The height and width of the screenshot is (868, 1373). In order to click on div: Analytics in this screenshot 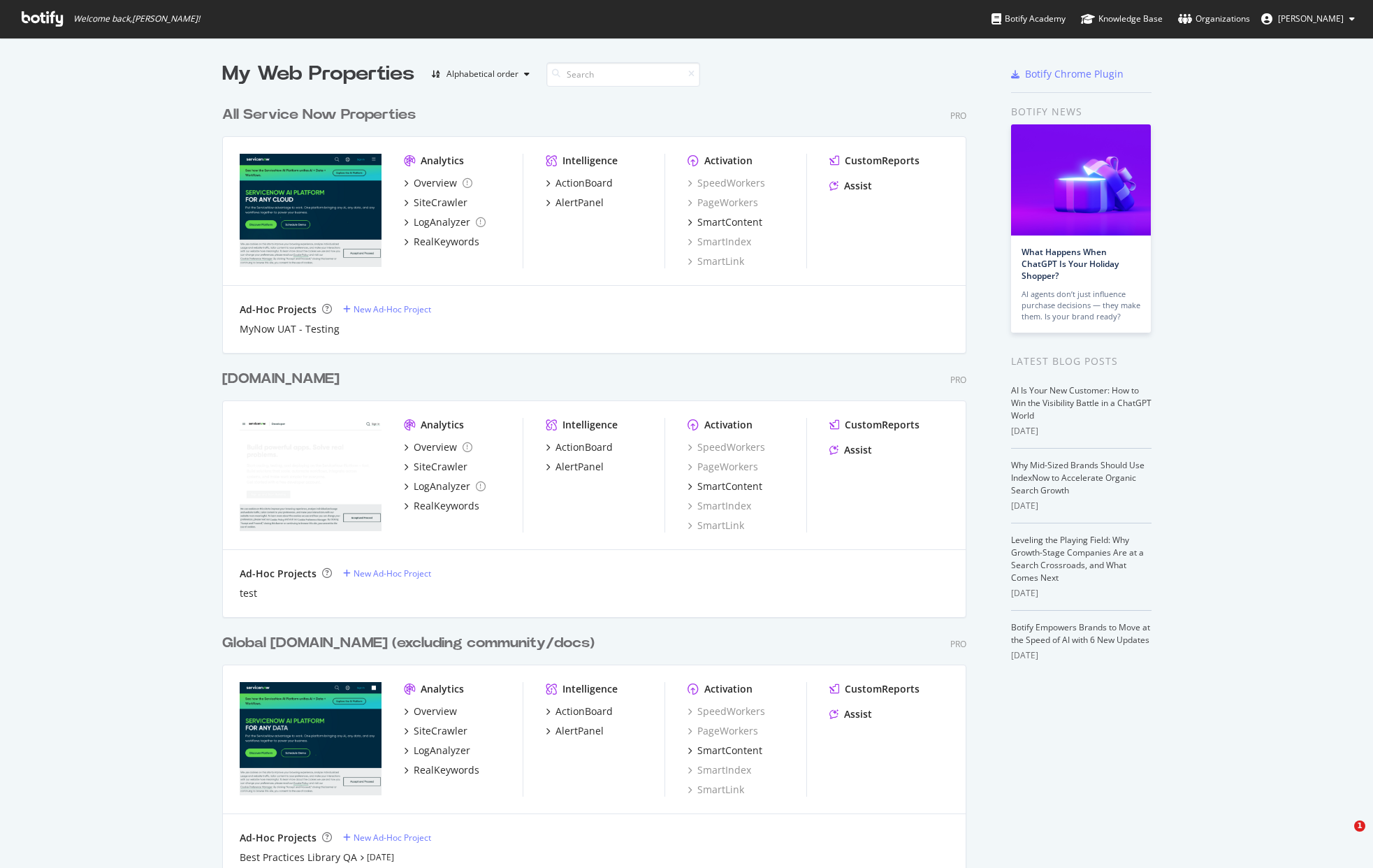, I will do `click(442, 689)`.